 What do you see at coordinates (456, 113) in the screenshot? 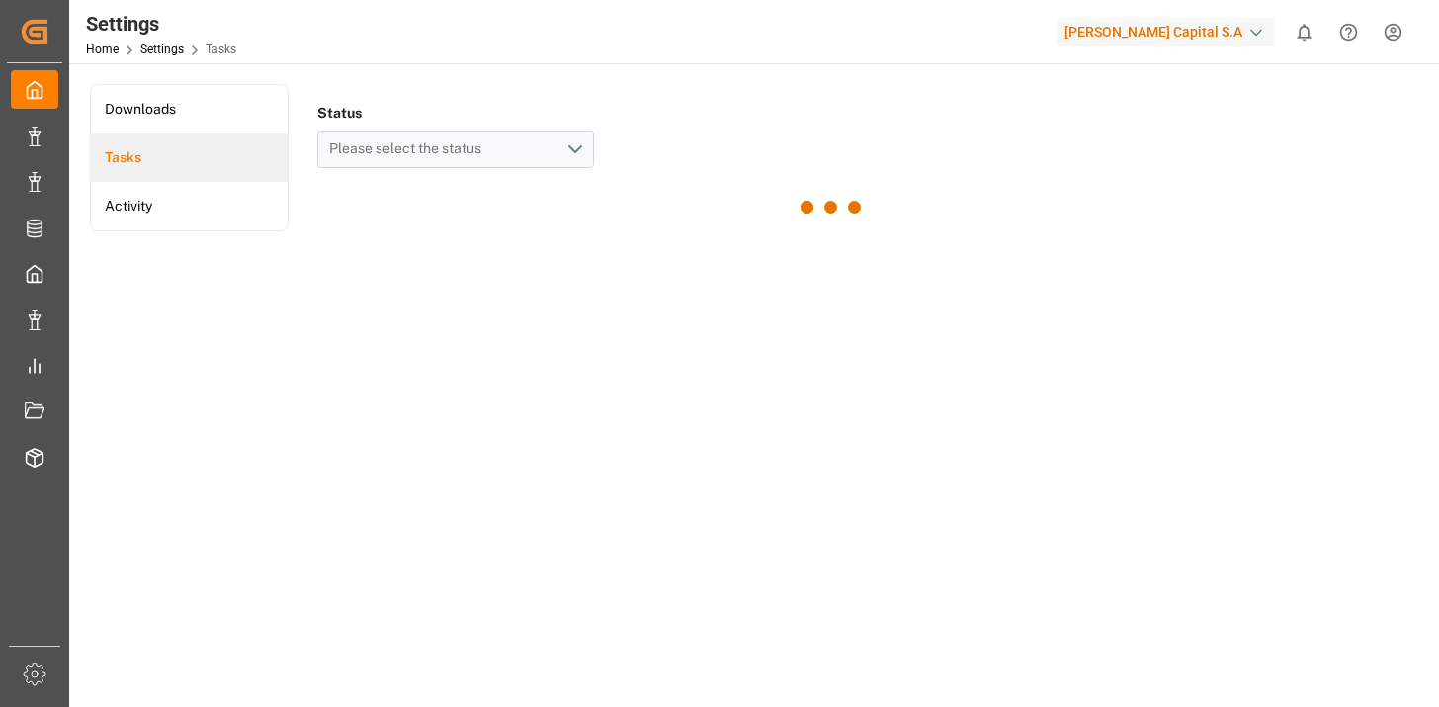
I see `h4: Status` at bounding box center [456, 113].